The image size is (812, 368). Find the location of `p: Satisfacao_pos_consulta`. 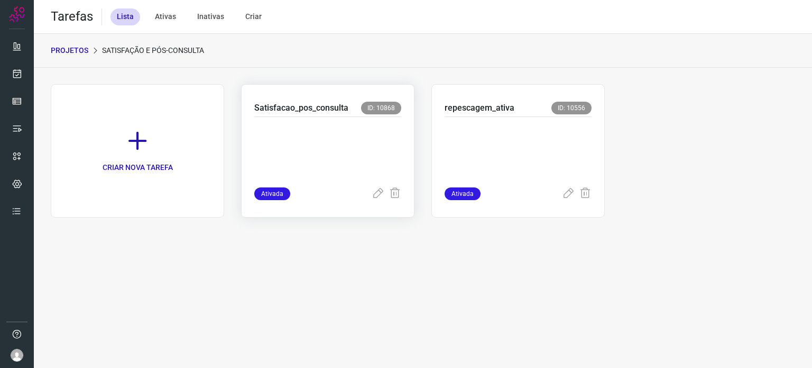

p: Satisfacao_pos_consulta is located at coordinates (301, 108).